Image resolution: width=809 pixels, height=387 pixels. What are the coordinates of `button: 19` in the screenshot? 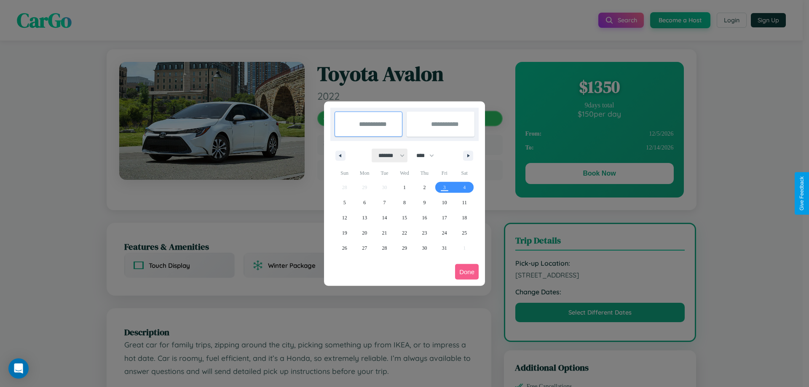 It's located at (344, 233).